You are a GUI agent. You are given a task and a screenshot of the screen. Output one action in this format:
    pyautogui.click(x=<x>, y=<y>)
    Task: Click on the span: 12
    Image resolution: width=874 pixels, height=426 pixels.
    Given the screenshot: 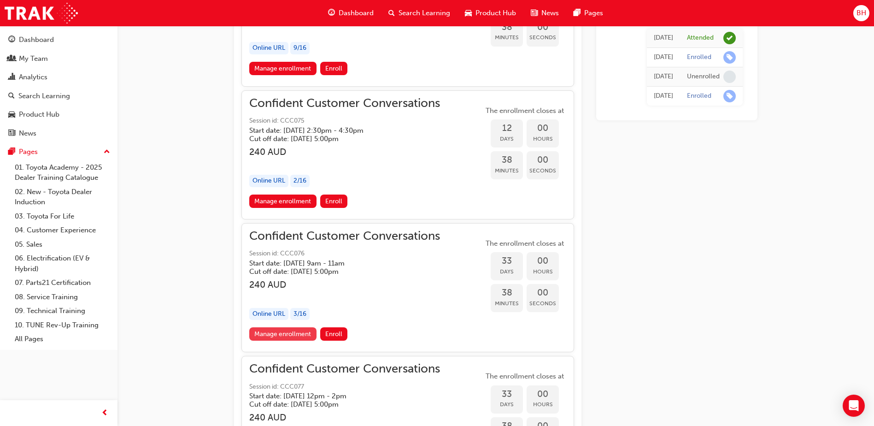 What is the action you would take?
    pyautogui.click(x=507, y=128)
    